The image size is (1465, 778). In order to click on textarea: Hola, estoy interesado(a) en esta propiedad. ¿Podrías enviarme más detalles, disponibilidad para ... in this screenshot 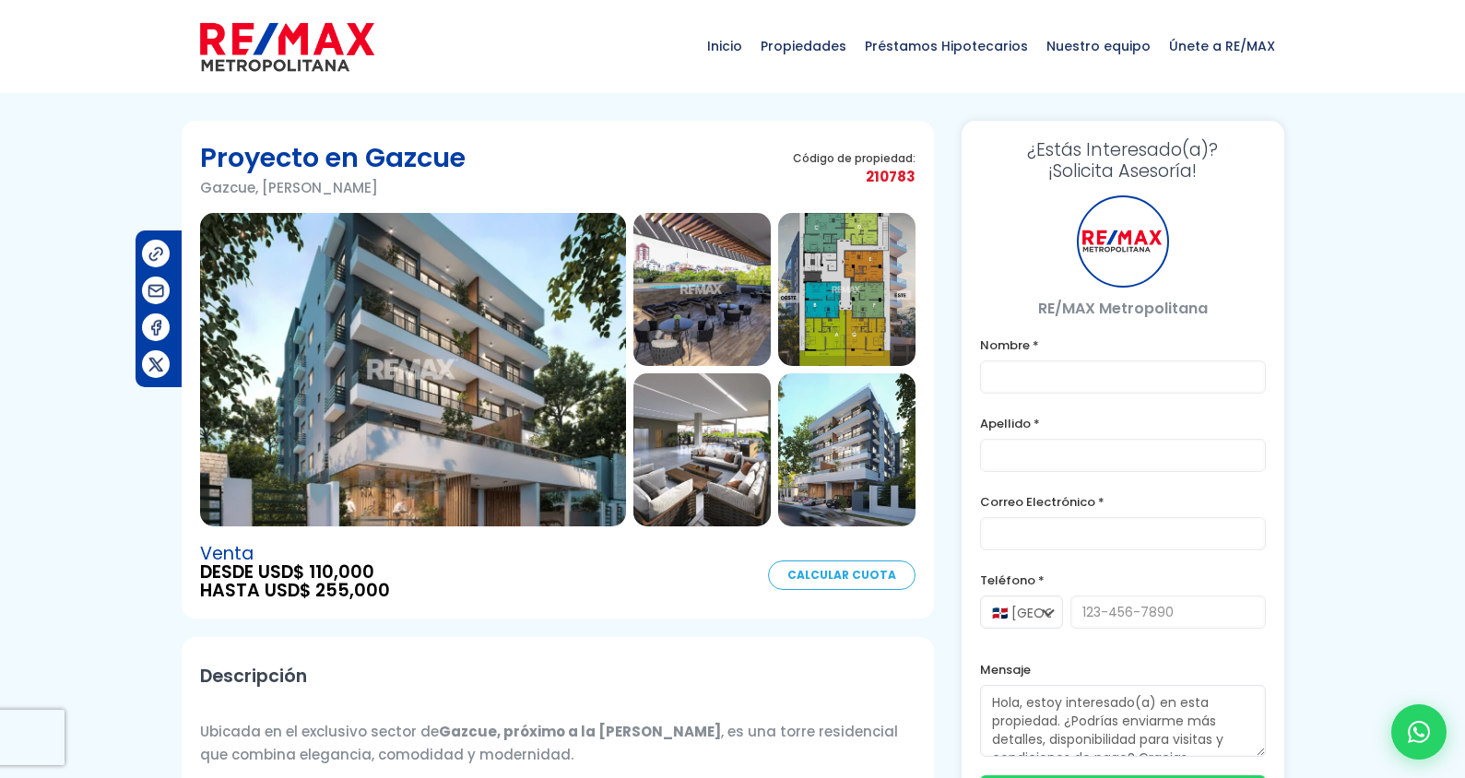, I will do `click(1123, 721)`.